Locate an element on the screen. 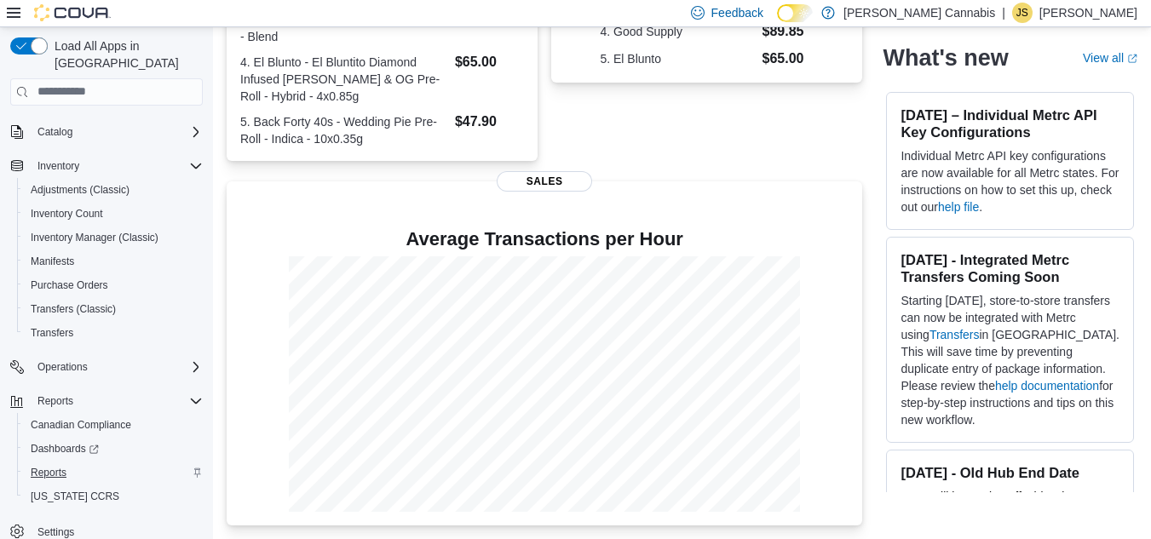  button: Inventory Manager (Classic) is located at coordinates (113, 238).